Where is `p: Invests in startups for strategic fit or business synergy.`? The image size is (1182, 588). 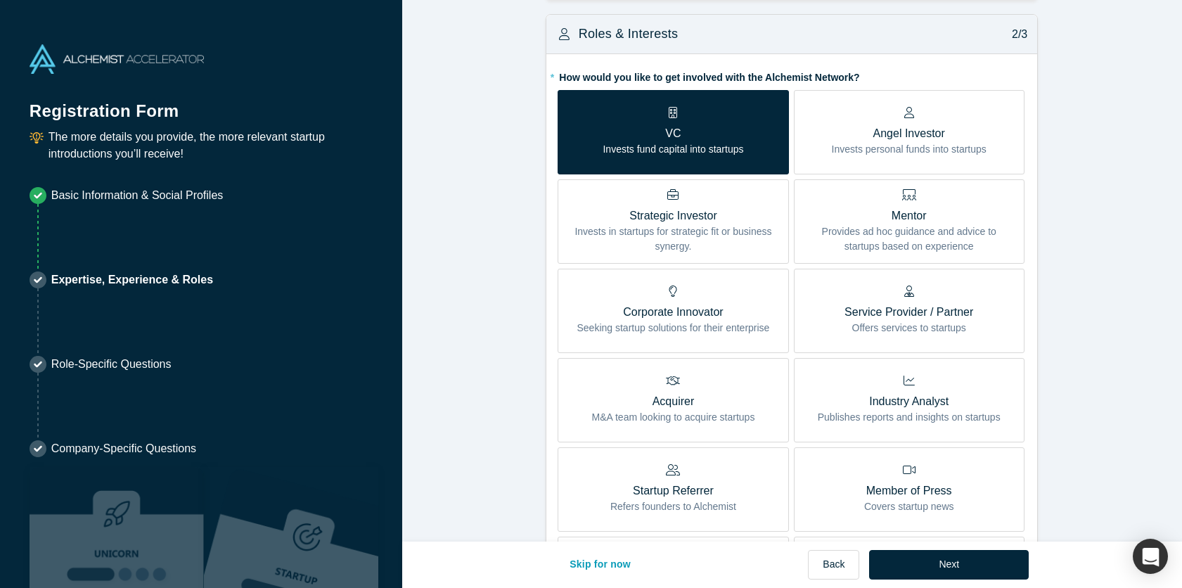
p: Invests in startups for strategic fit or business synergy. is located at coordinates (673, 239).